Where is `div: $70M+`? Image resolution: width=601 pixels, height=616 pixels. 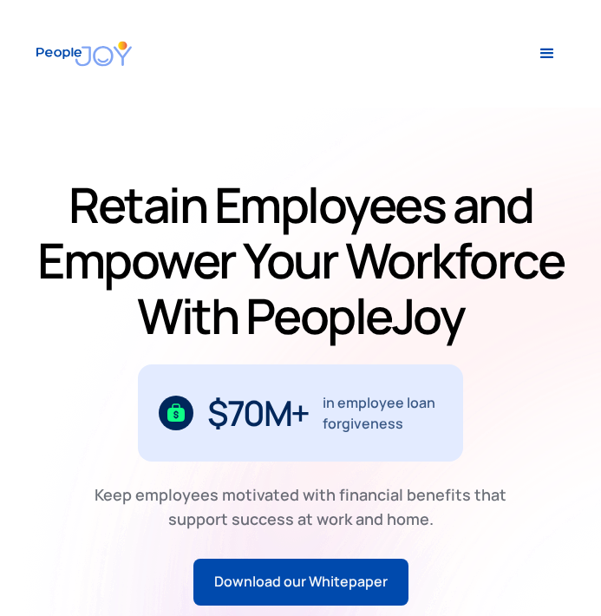 div: $70M+ is located at coordinates (258, 413).